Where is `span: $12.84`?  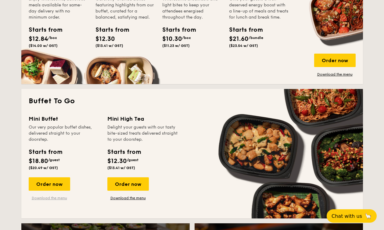
span: $12.84 is located at coordinates (38, 39).